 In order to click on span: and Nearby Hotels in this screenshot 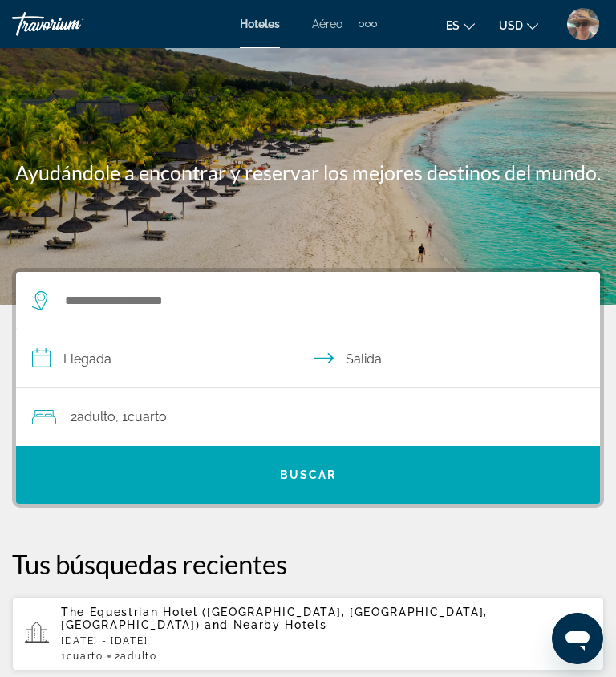, I will do `click(265, 625)`.